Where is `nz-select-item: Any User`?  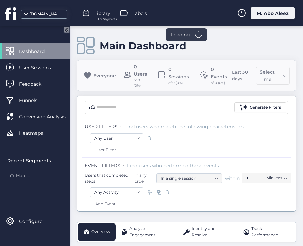 nz-select-item: Any User is located at coordinates (117, 138).